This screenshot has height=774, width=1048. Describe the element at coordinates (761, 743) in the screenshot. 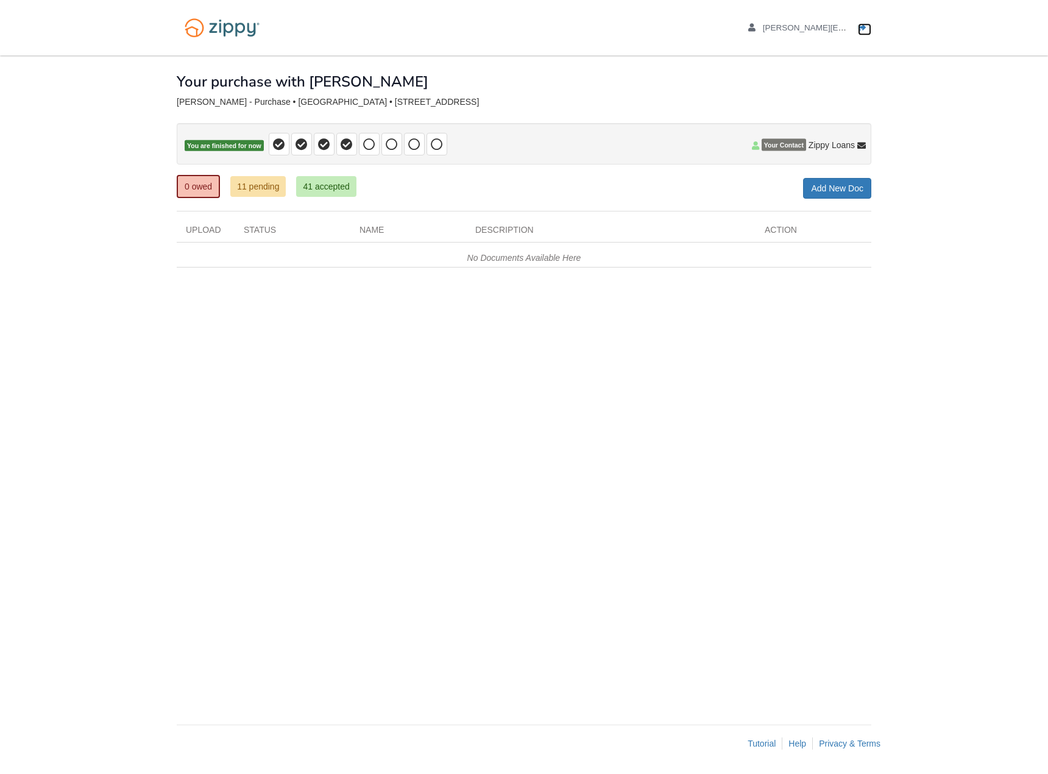

I see `a: Tutorial` at that location.